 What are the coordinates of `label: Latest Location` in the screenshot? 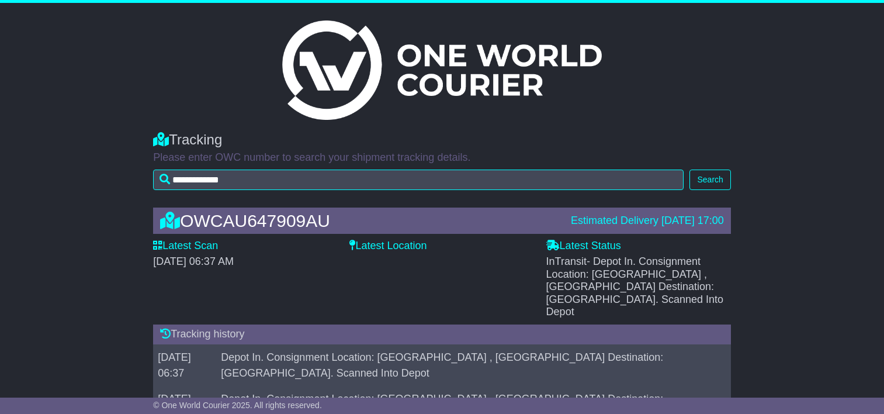 It's located at (388, 246).